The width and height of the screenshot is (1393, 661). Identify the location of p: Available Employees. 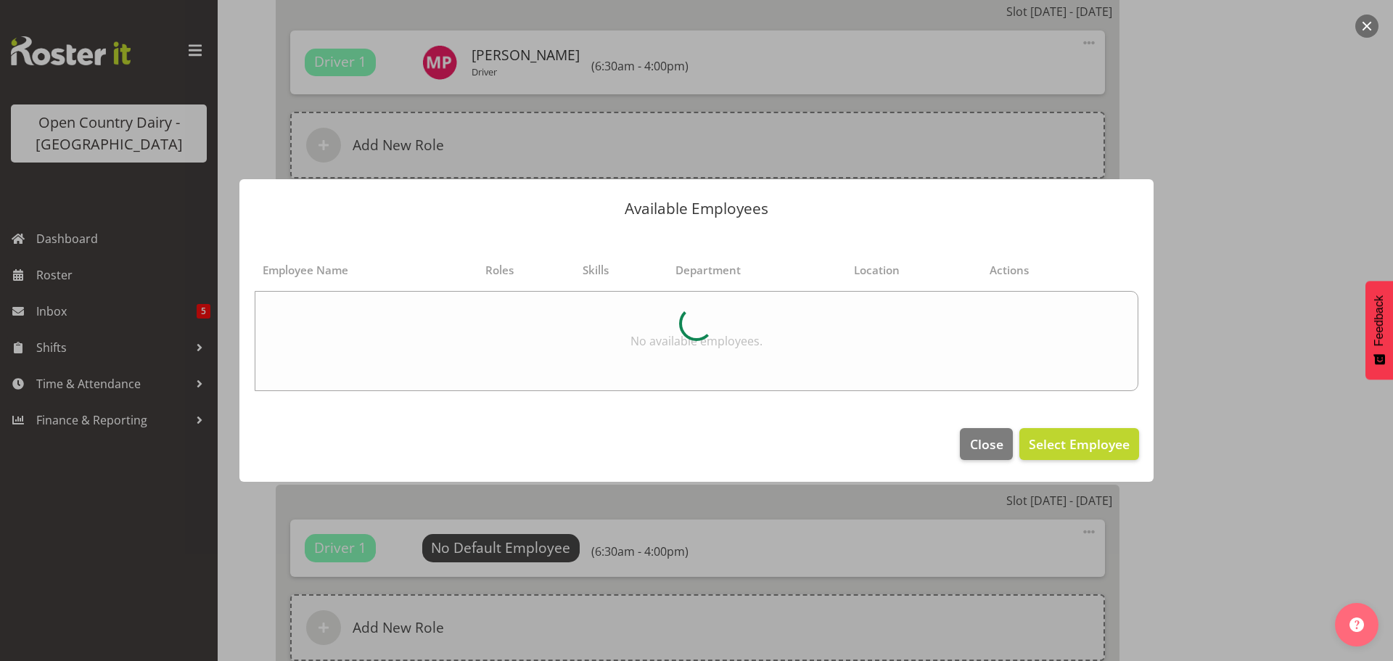
(696, 208).